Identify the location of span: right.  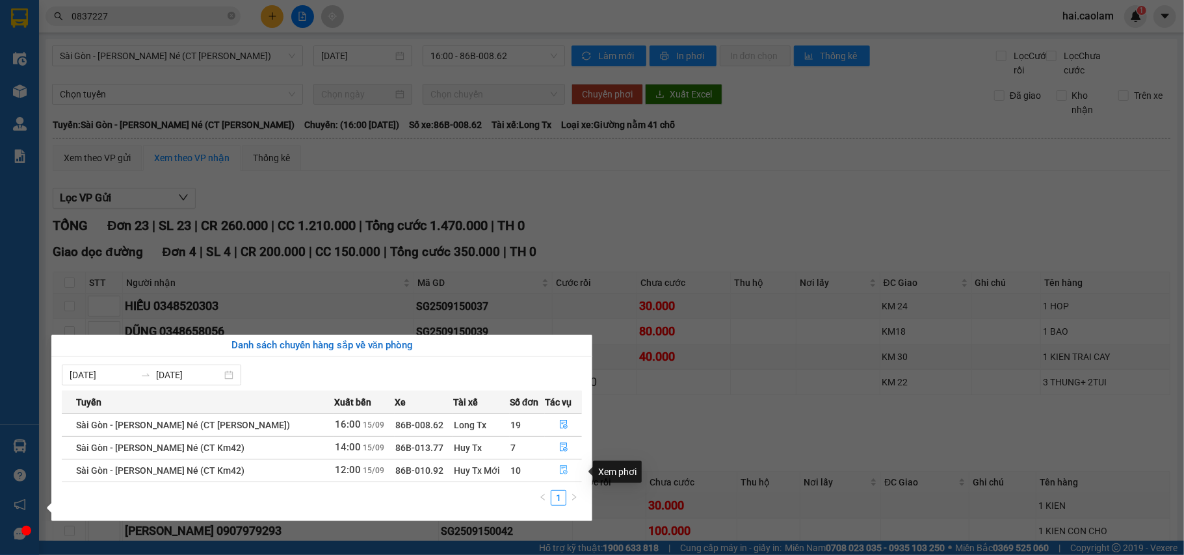
(574, 497).